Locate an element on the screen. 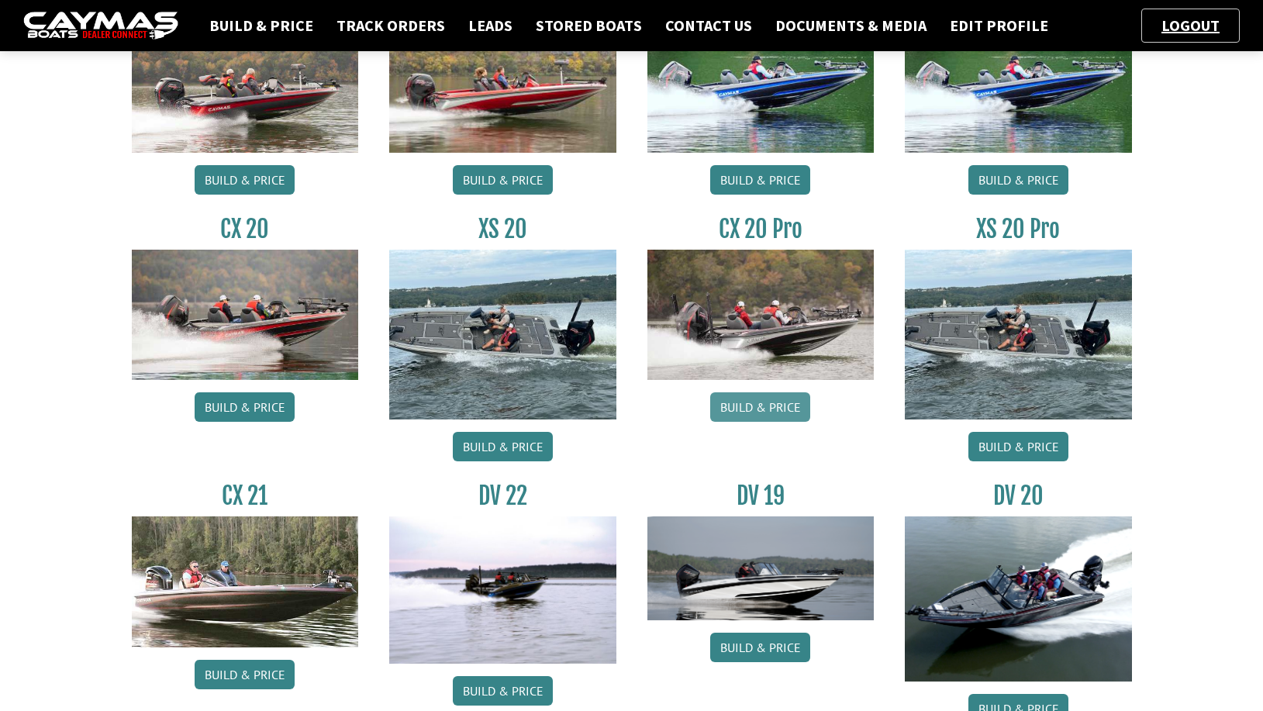 The image size is (1263, 711). img: caymas-dealer-connect-2ed40d3bc7270c1d8d7ffb4b79bf05adc795679939227970def78ec6f6c03838.gif is located at coordinates (101, 26).